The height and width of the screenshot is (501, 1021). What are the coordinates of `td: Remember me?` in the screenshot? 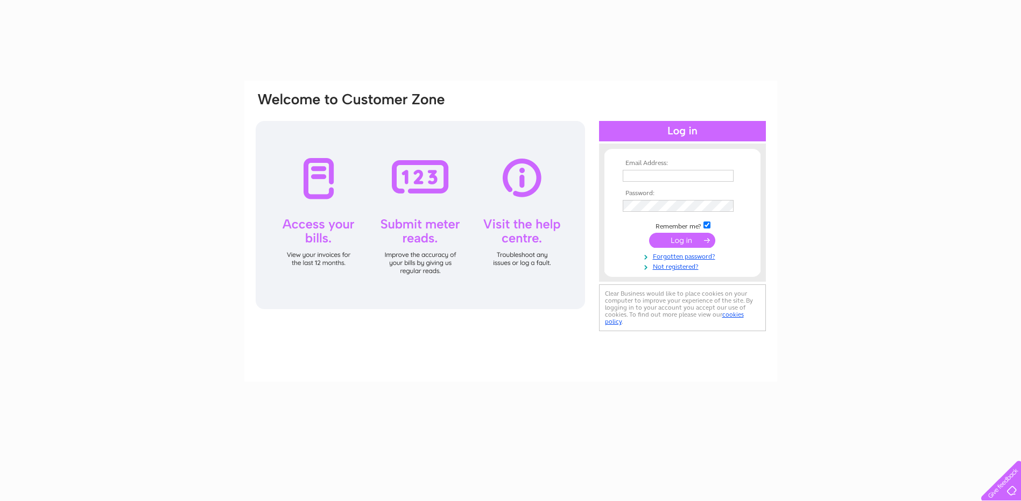 It's located at (682, 225).